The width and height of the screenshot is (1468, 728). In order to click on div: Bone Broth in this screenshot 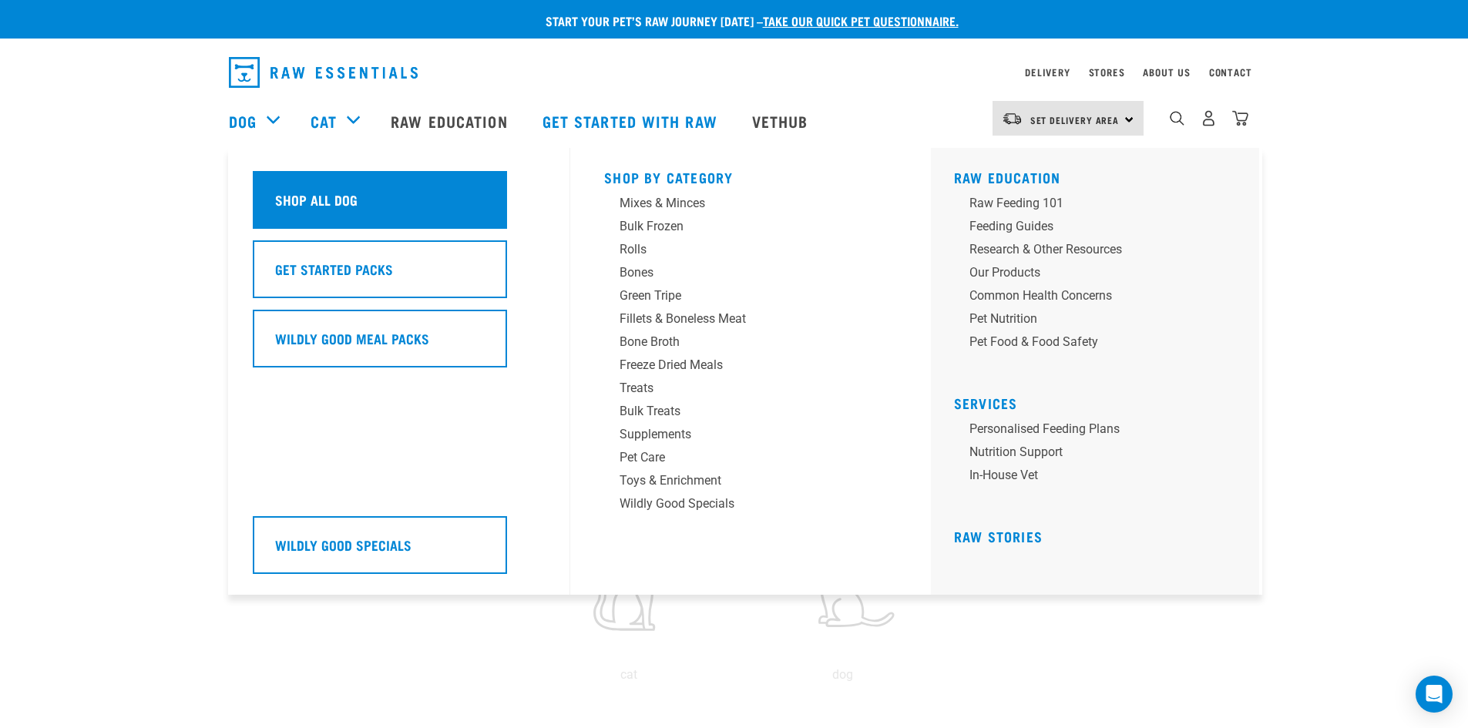, I will do `click(740, 342)`.